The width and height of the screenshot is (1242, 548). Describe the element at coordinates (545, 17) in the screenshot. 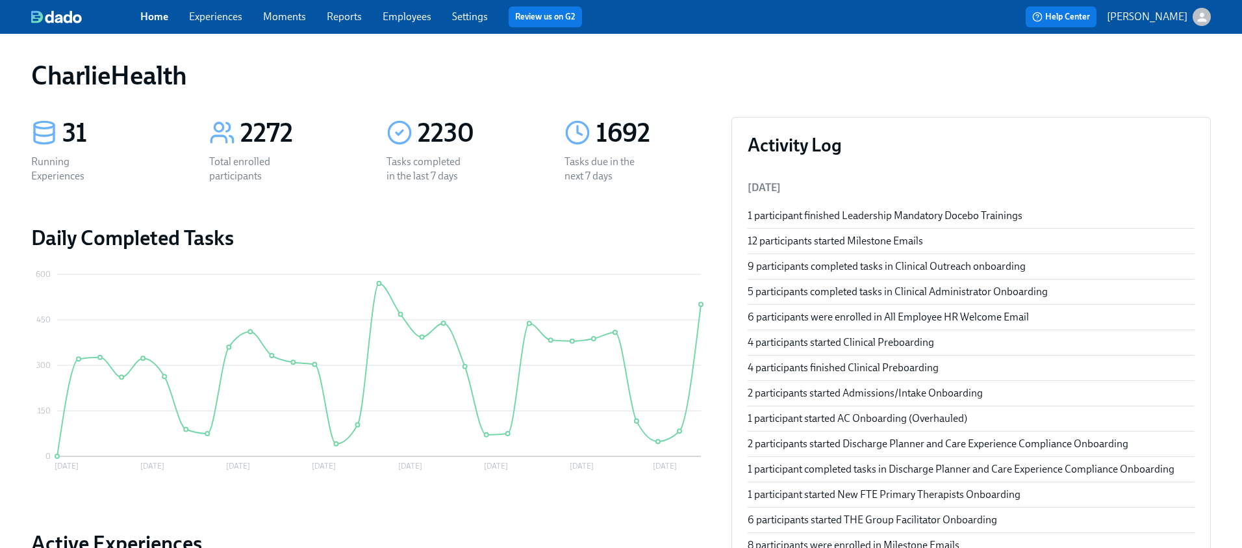

I see `button: Review us on G2` at that location.